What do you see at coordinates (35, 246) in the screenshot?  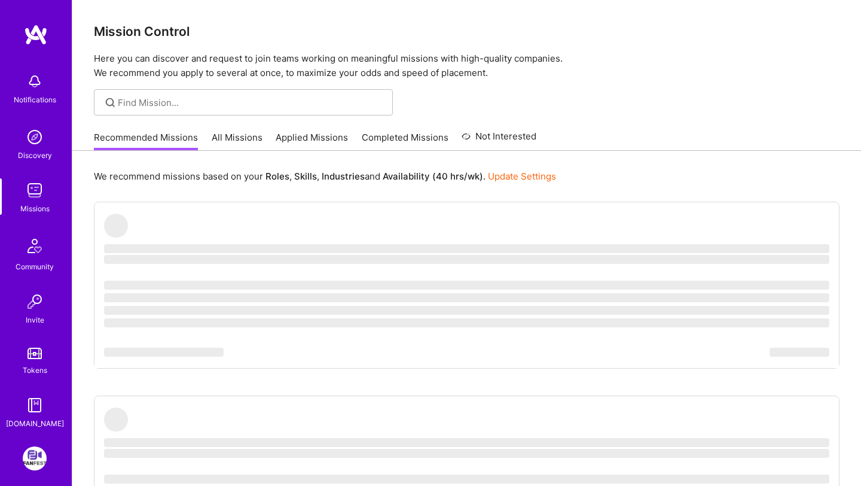 I see `img: Community` at bounding box center [35, 246].